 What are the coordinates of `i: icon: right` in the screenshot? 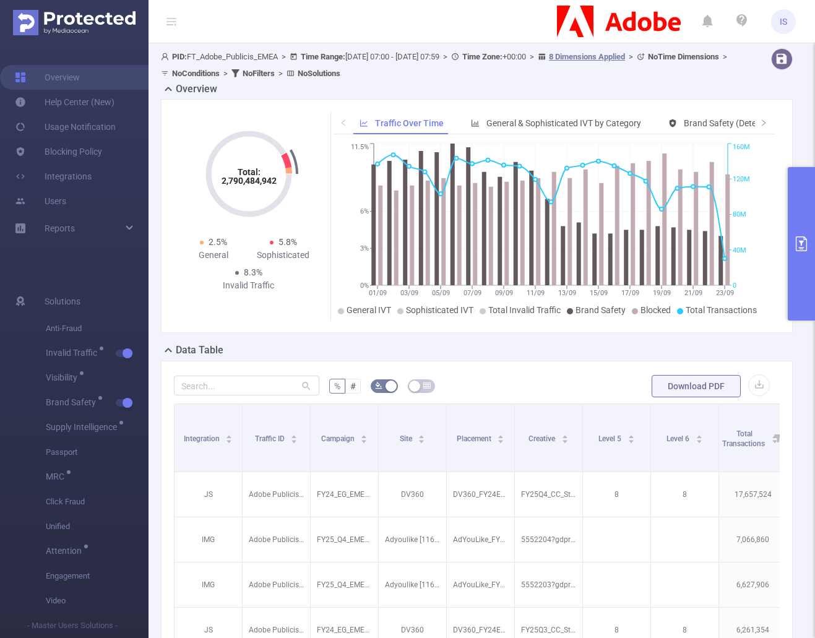 It's located at (764, 123).